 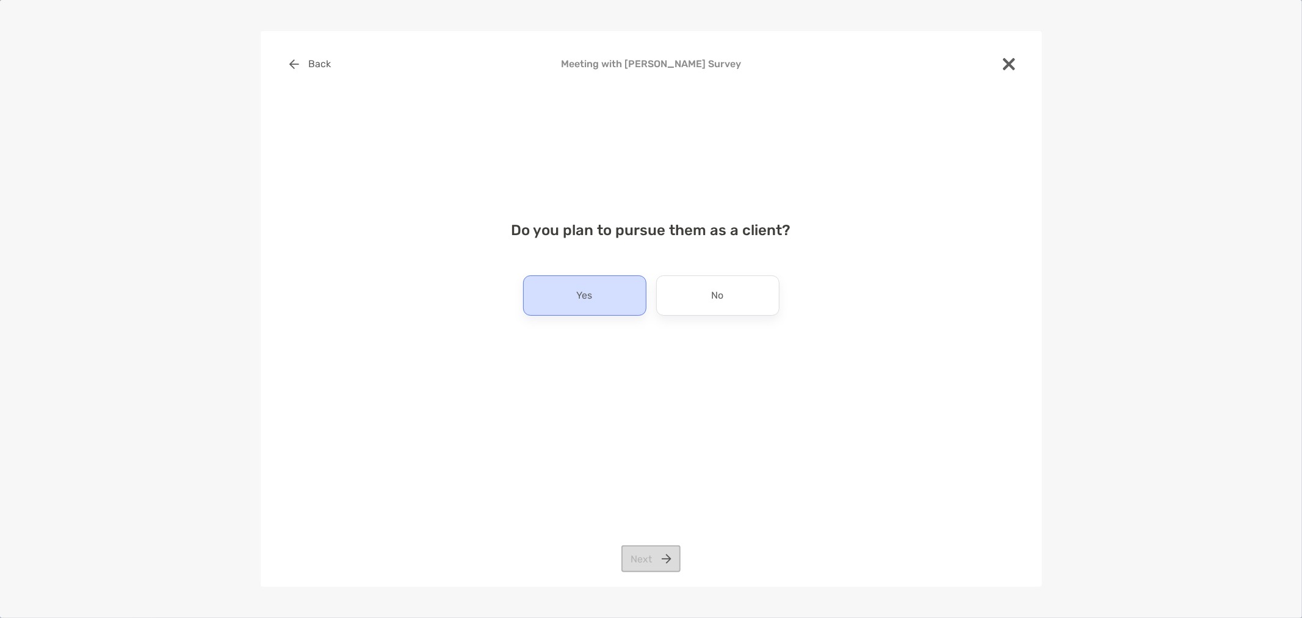 What do you see at coordinates (310, 64) in the screenshot?
I see `button: Back` at bounding box center [310, 64].